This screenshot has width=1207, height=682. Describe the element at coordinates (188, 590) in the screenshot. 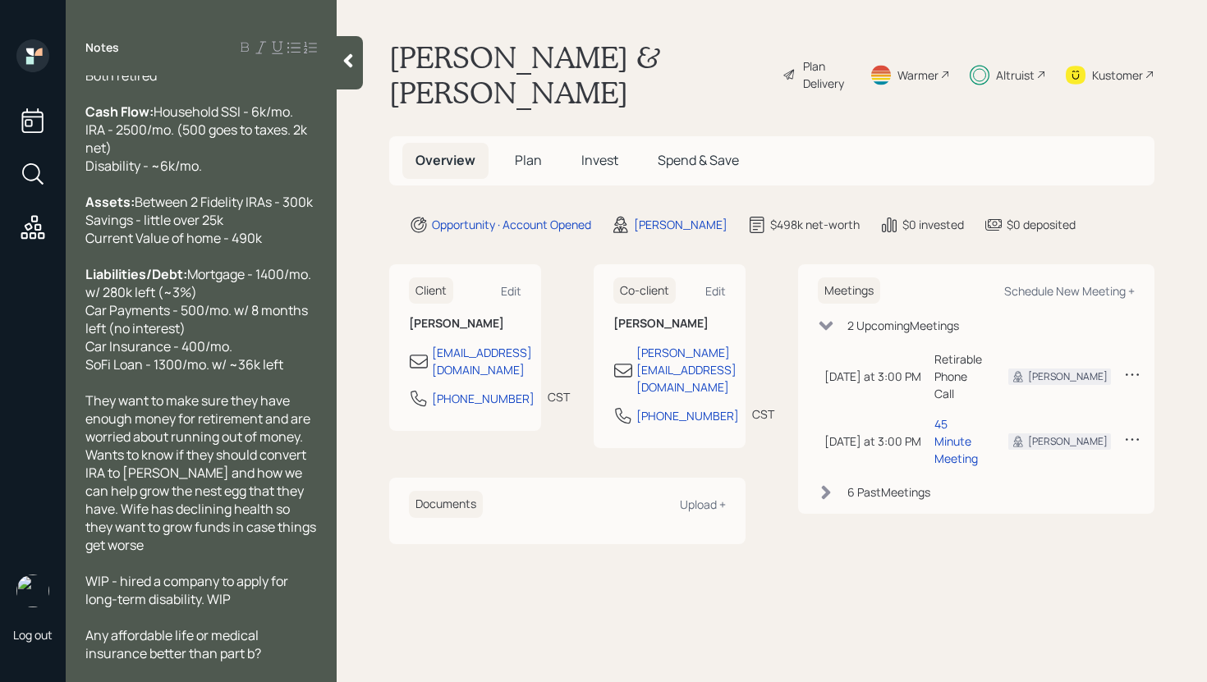

I see `span: WIP - hired a company to apply for long-term disability. WIP` at that location.